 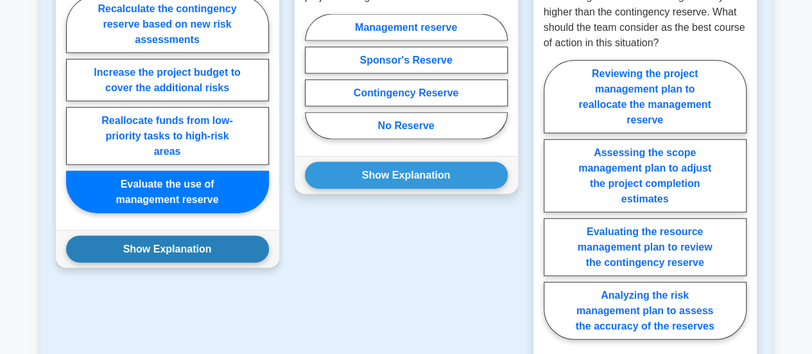 I want to click on label: Sponsor's Reserve, so click(x=407, y=60).